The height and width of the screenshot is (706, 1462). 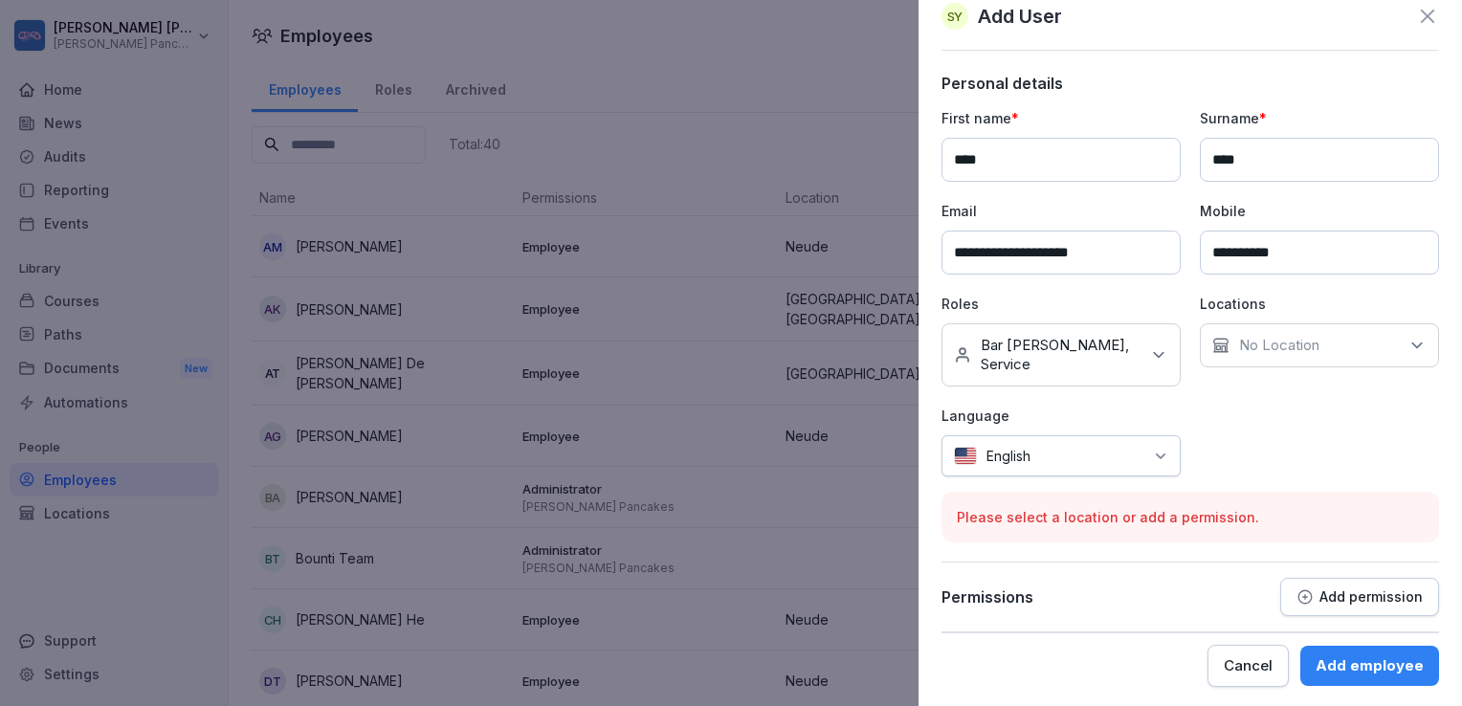 What do you see at coordinates (1061, 210) in the screenshot?
I see `p: Email` at bounding box center [1061, 210].